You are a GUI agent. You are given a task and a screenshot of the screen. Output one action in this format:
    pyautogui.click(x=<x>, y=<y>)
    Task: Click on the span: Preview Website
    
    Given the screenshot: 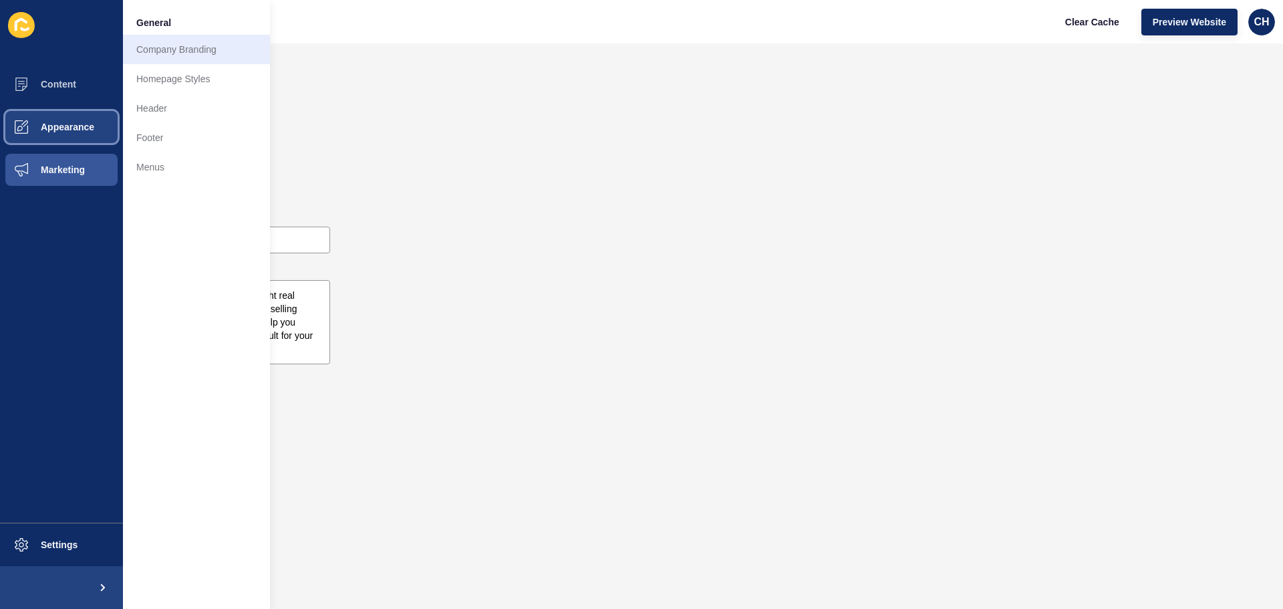 What is the action you would take?
    pyautogui.click(x=1189, y=22)
    